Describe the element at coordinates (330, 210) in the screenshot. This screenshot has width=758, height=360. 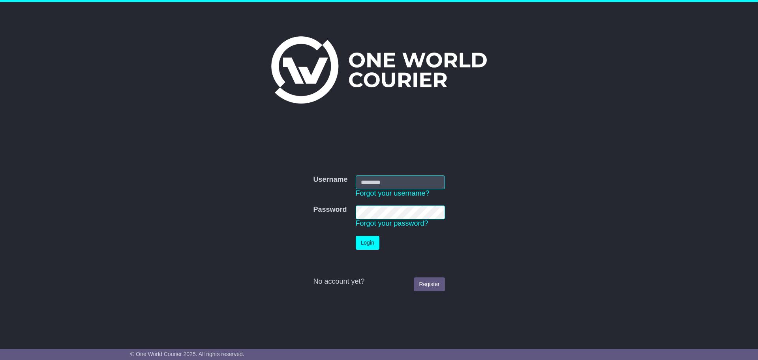
I see `label: Password` at that location.